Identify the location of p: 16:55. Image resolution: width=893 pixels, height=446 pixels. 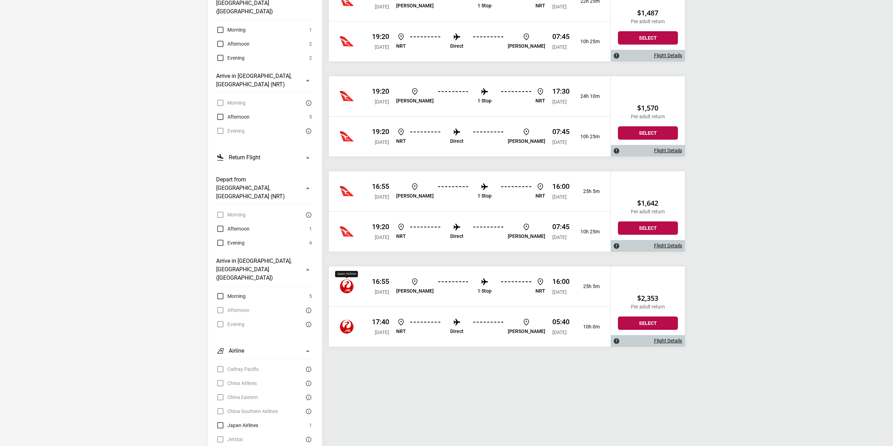
(380, 186).